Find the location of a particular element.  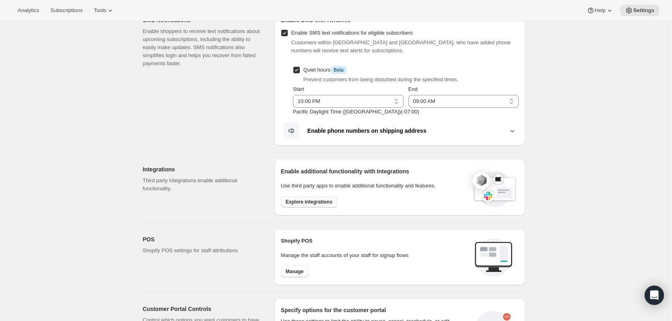

button: Tools is located at coordinates (104, 10).